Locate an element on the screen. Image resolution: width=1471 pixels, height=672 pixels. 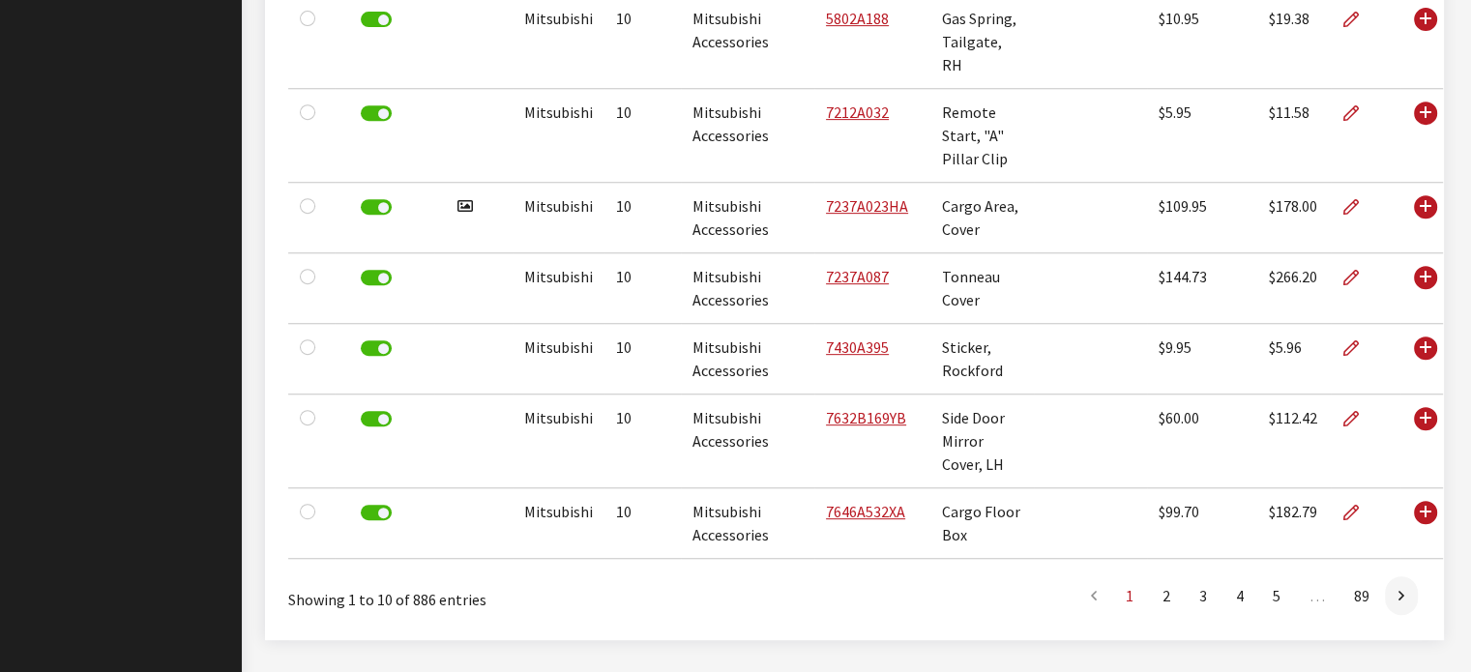
a: 5802A188 is located at coordinates (857, 18).